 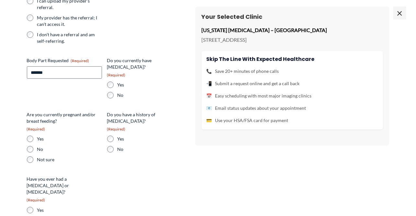 I want to click on li: Email status updates about your appointment, so click(x=292, y=108).